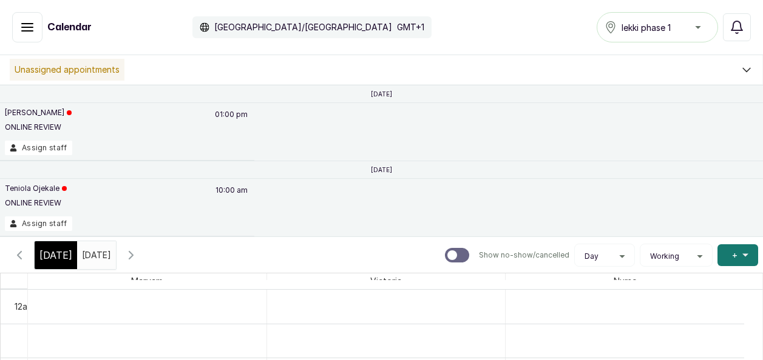 The height and width of the screenshot is (360, 763). I want to click on h1: Calendar, so click(69, 27).